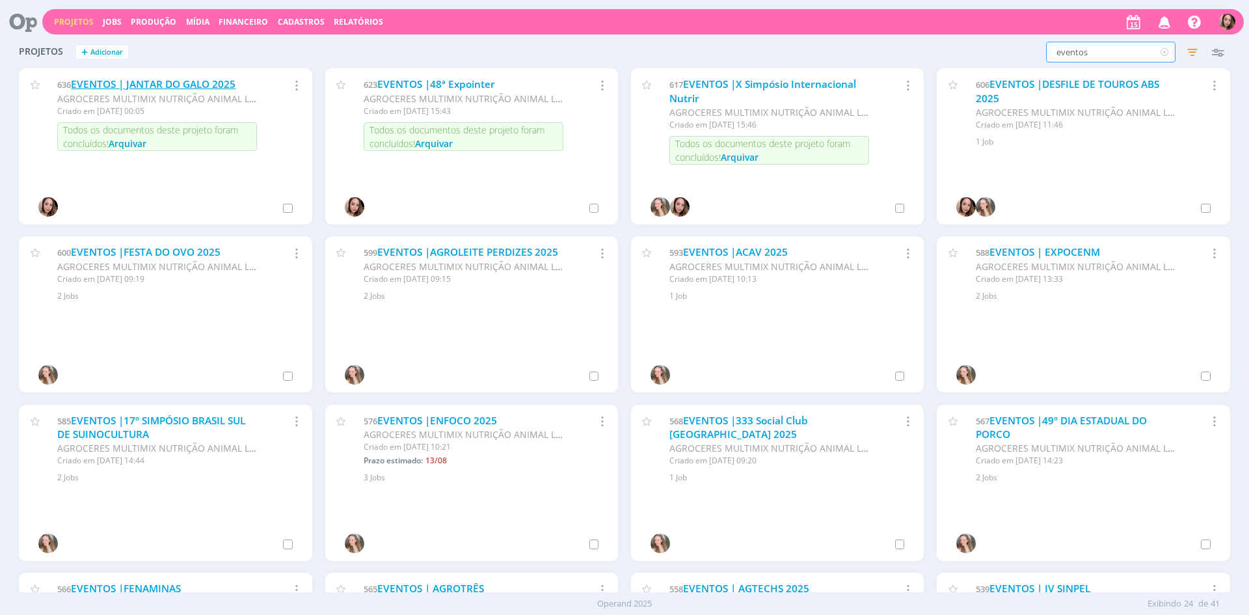  Describe the element at coordinates (393, 460) in the screenshot. I see `span: Prazo estimado:` at that location.